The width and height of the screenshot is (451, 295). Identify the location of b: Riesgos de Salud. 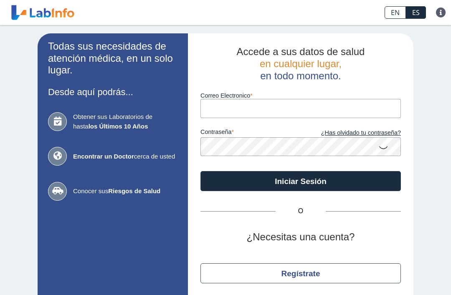
(134, 191).